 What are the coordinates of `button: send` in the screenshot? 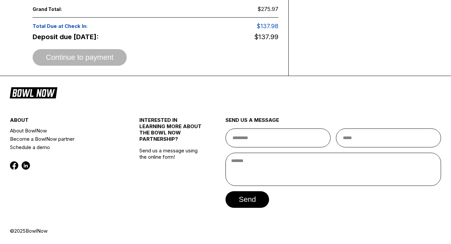 It's located at (247, 200).